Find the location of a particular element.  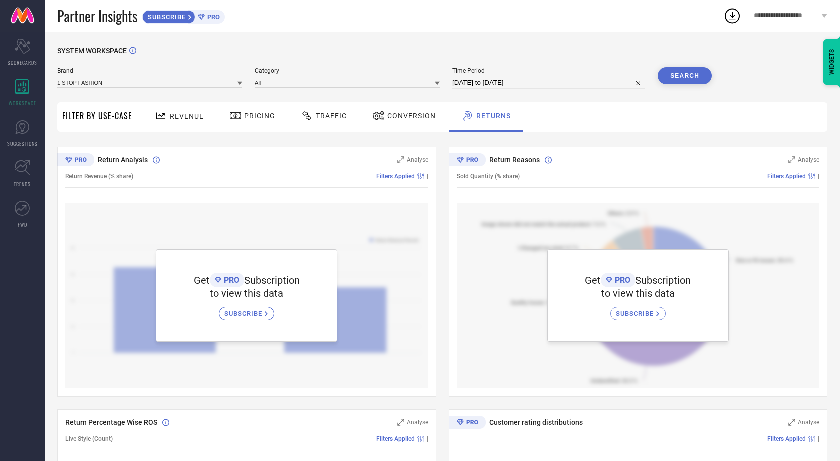

button: Search is located at coordinates (685, 76).